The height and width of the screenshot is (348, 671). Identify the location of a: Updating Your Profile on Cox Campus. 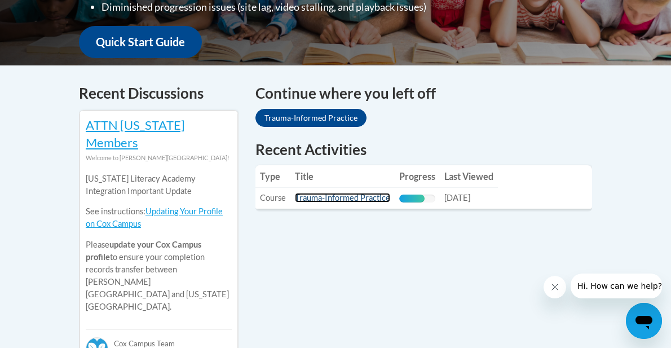
(154, 217).